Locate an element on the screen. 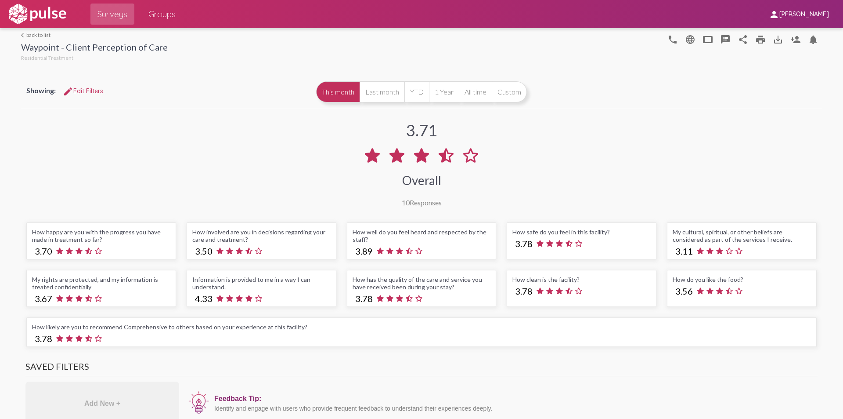 This screenshot has height=419, width=843. span: 4.33 is located at coordinates (204, 298).